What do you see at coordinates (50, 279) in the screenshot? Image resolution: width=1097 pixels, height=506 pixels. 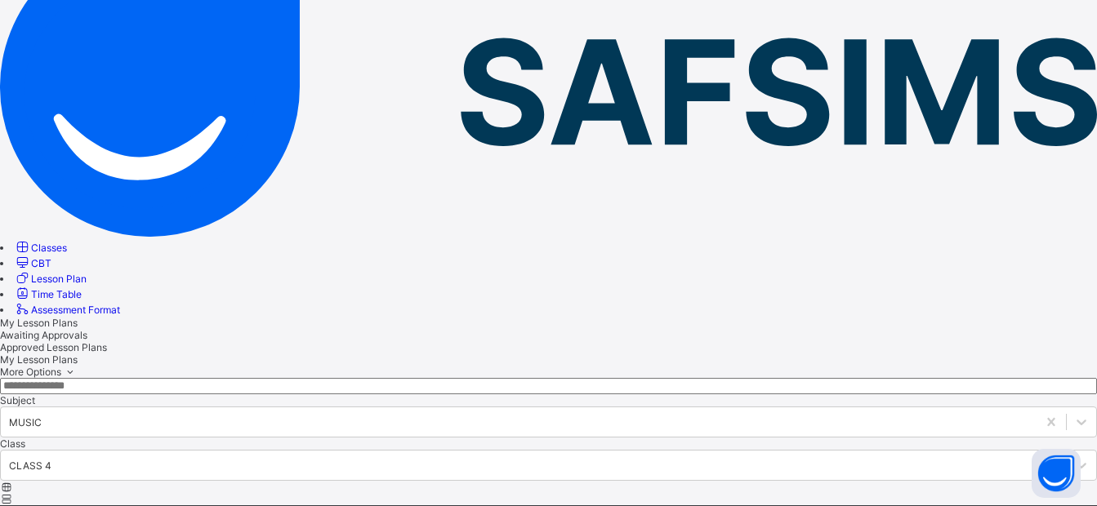 I see `a: Lesson Plan` at bounding box center [50, 279].